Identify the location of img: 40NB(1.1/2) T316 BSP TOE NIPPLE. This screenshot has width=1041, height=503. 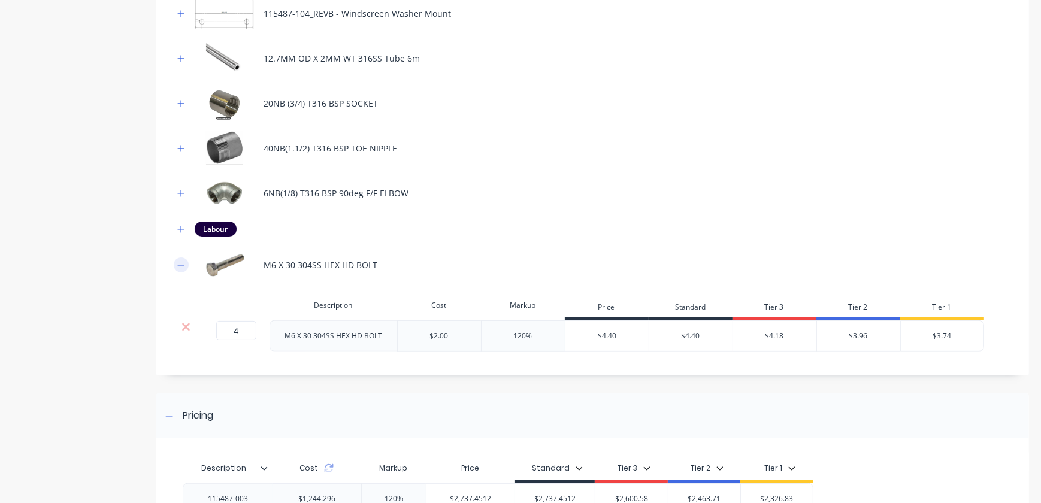
(225, 148).